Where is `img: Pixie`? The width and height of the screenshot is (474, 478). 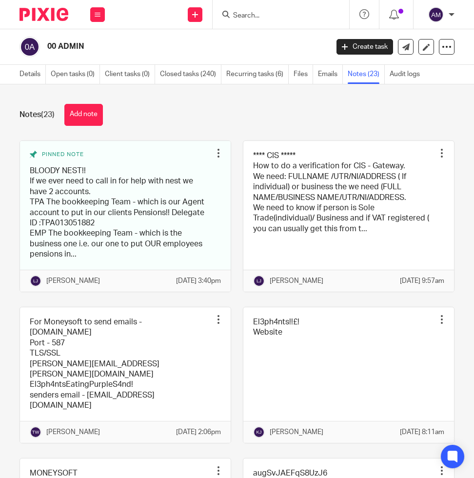 img: Pixie is located at coordinates (44, 14).